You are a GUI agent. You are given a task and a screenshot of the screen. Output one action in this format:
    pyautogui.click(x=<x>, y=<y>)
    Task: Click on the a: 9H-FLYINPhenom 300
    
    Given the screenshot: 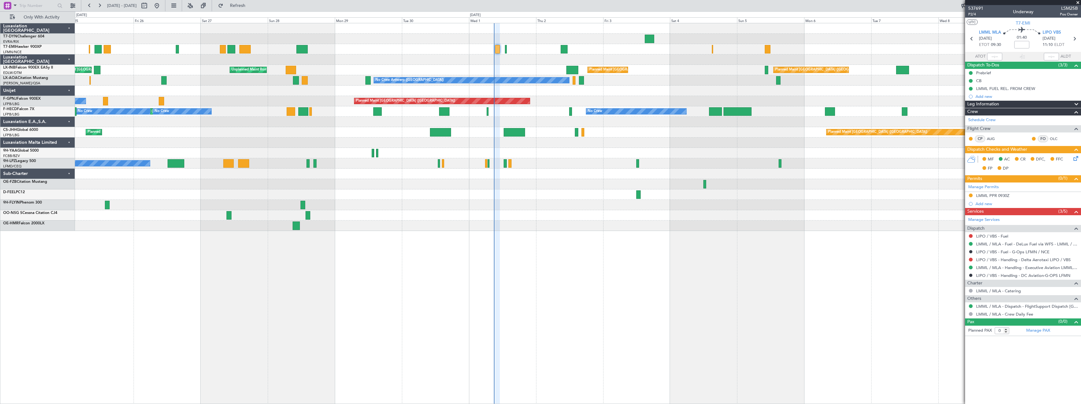 What is the action you would take?
    pyautogui.click(x=22, y=203)
    